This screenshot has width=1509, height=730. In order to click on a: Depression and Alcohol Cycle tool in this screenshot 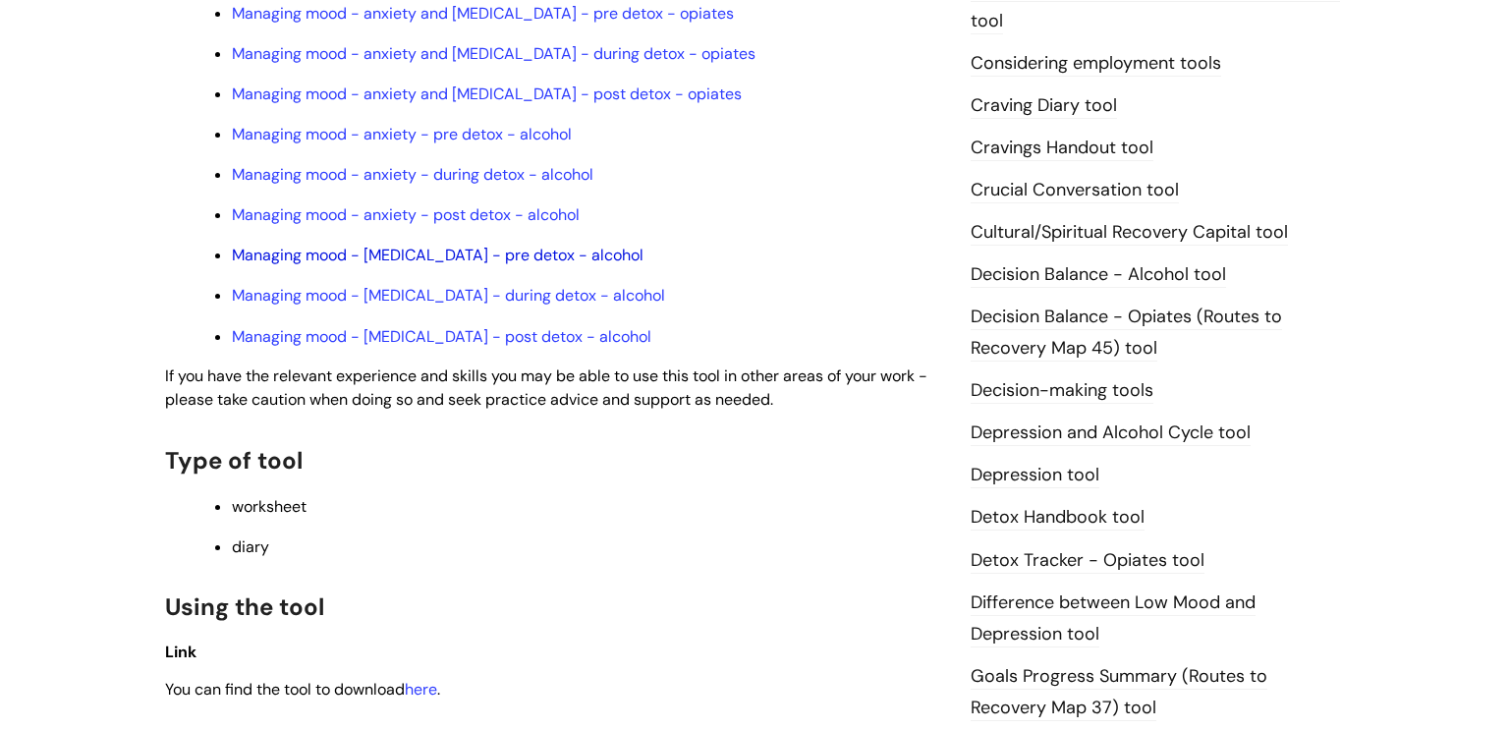, I will do `click(1110, 433)`.